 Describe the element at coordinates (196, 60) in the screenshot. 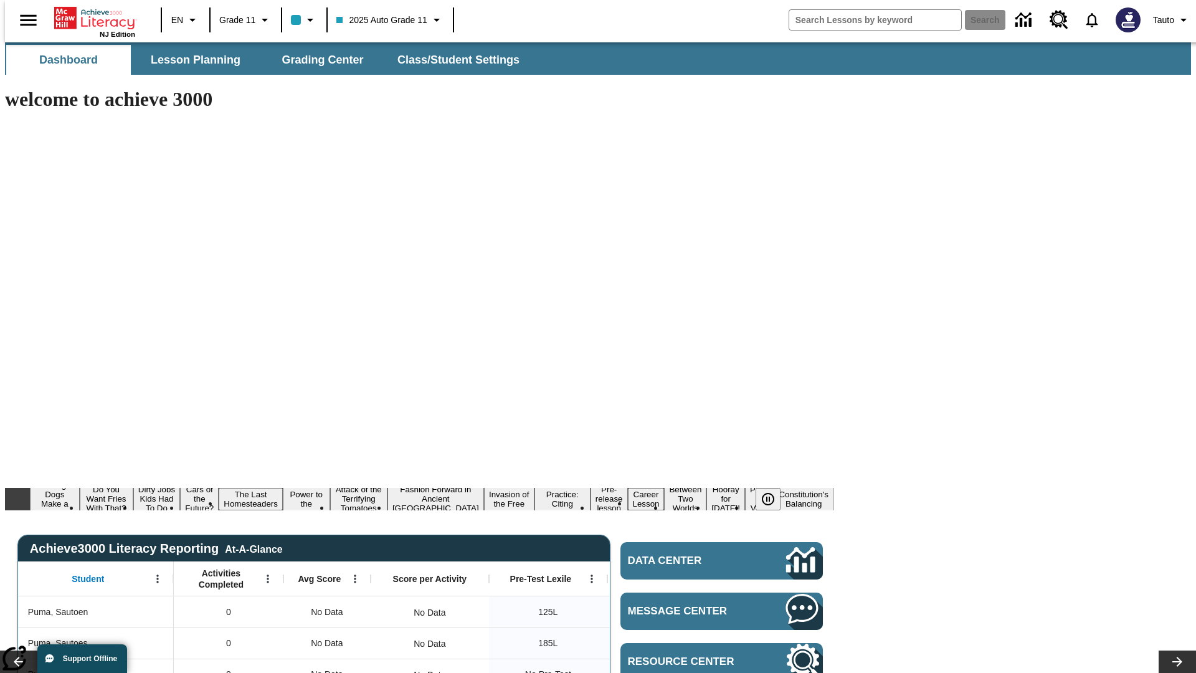

I see `button: Lesson Planning` at that location.